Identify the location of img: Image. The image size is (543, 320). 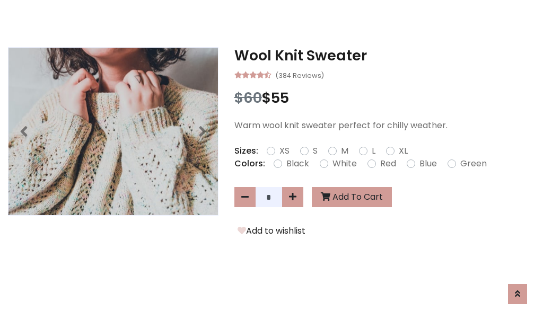
(113, 131).